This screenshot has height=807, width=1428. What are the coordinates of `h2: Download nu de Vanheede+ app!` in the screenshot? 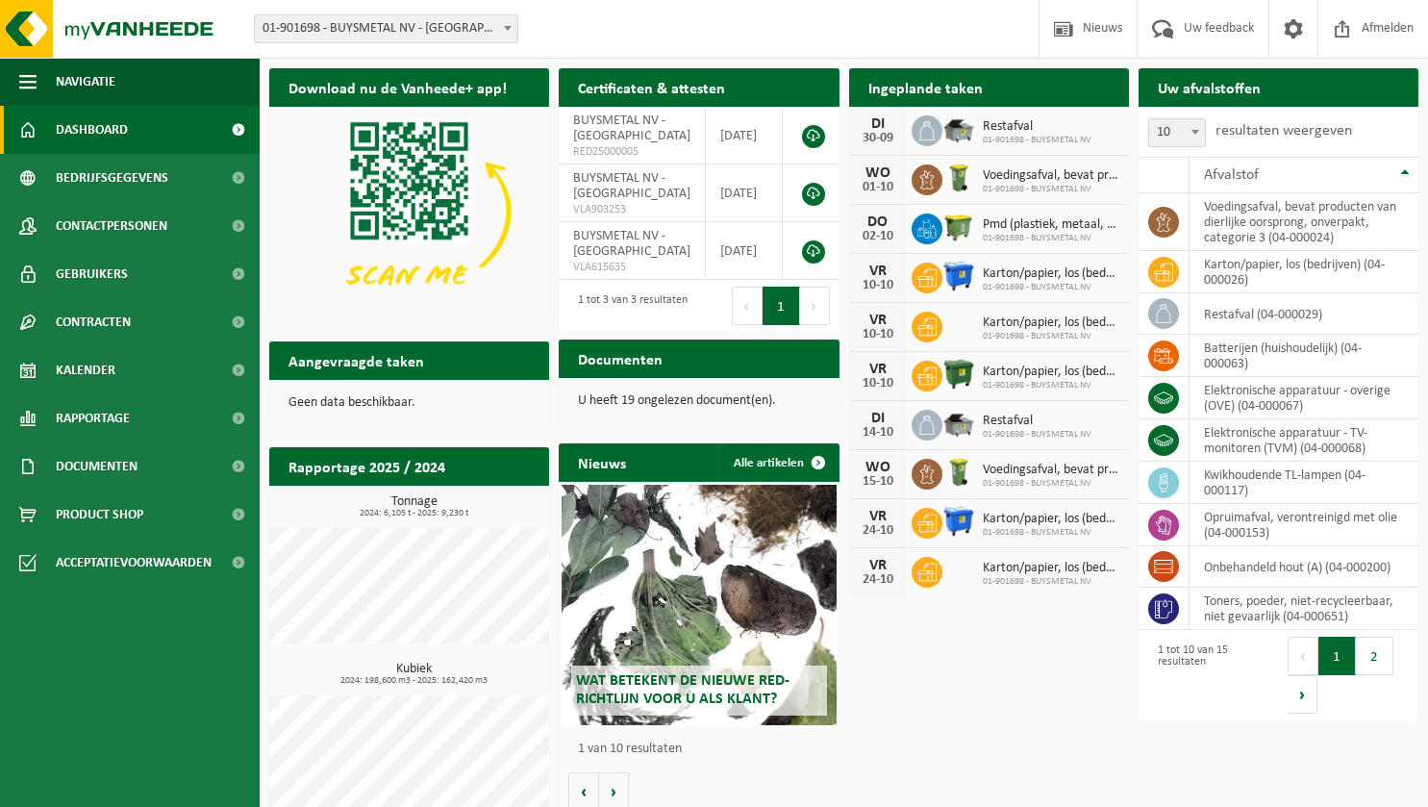 It's located at (397, 87).